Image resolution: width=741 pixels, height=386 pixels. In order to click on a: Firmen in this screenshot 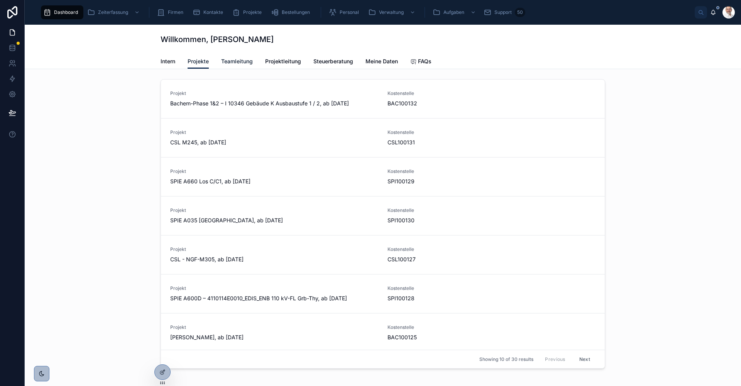, I will do `click(172, 12)`.